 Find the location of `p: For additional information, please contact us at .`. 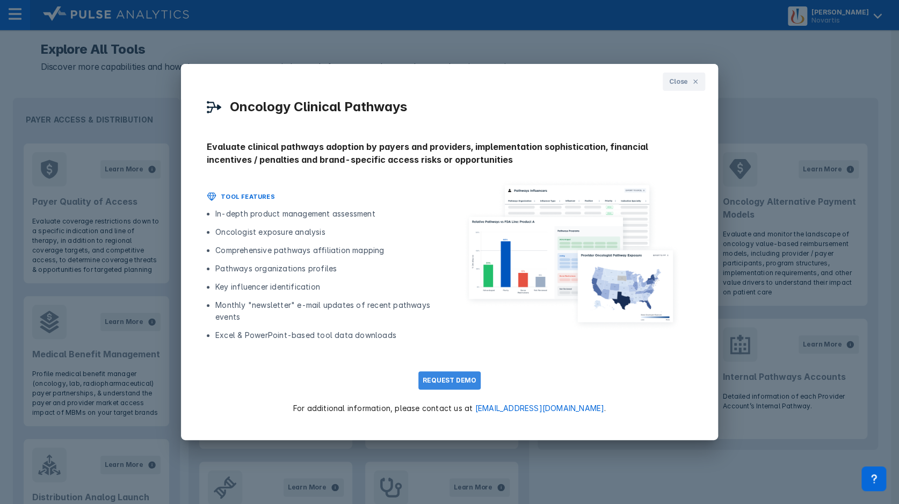

p: For additional information, please contact us at . is located at coordinates (450, 408).